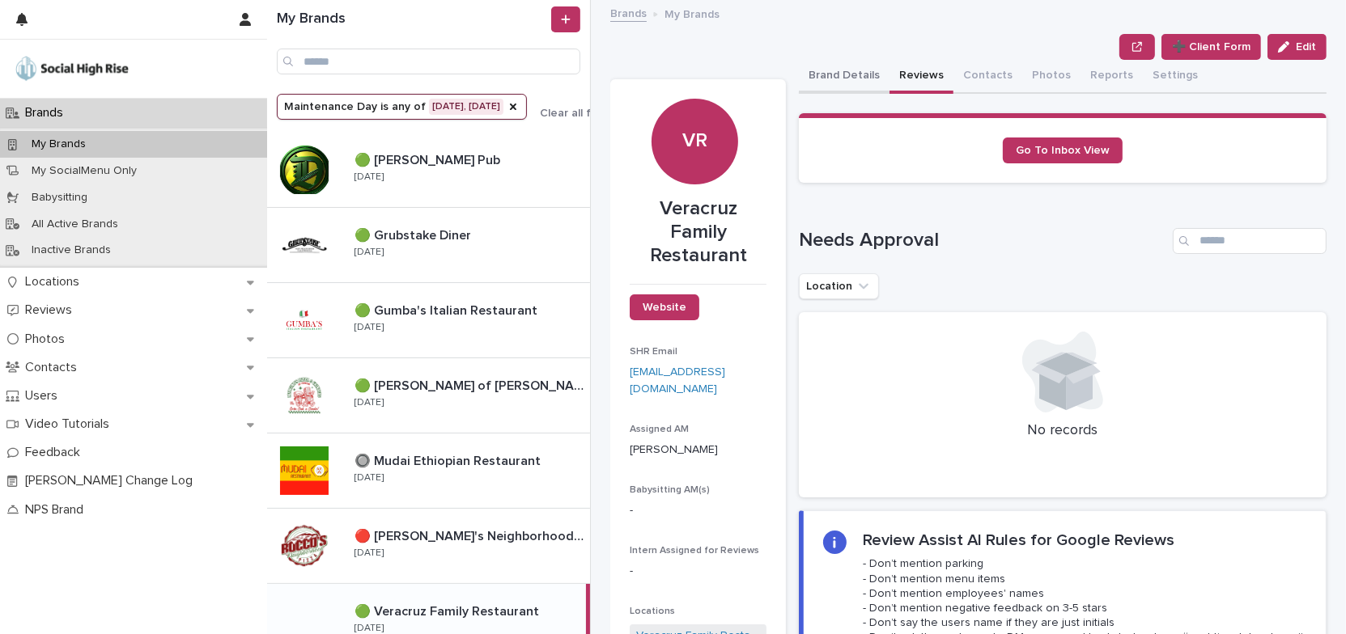  I want to click on p: Photos, so click(48, 339).